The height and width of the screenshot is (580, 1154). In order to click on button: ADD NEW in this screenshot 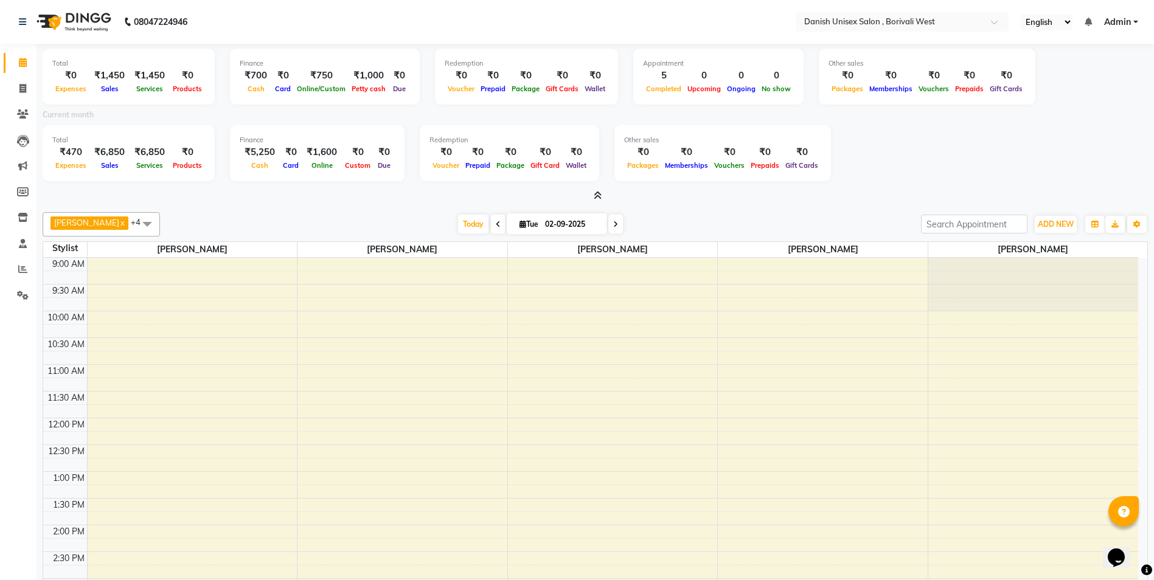, I will do `click(1055, 224)`.